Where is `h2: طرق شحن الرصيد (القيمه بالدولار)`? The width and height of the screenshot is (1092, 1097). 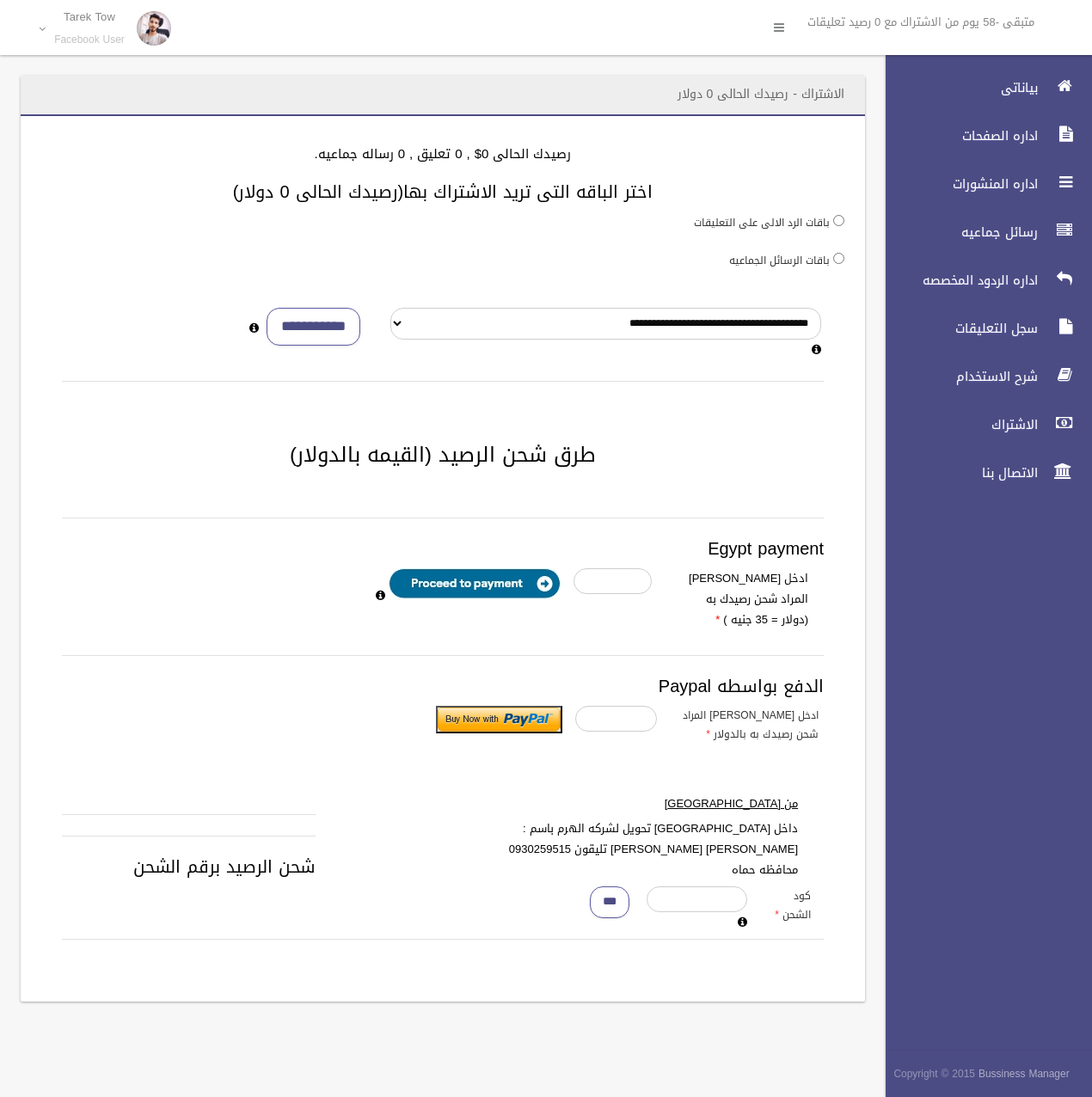
h2: طرق شحن الرصيد (القيمه بالدولار) is located at coordinates (442, 455).